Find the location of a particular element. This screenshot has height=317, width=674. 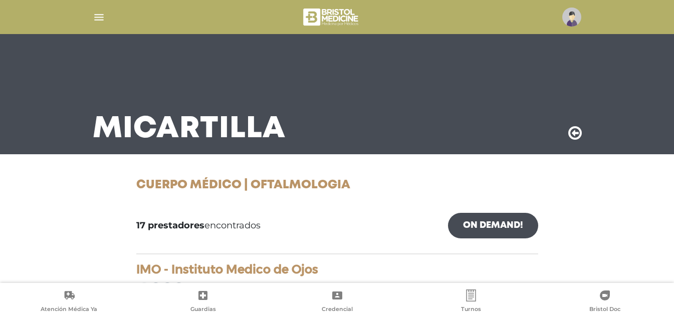

span: Turnos is located at coordinates (471, 310).